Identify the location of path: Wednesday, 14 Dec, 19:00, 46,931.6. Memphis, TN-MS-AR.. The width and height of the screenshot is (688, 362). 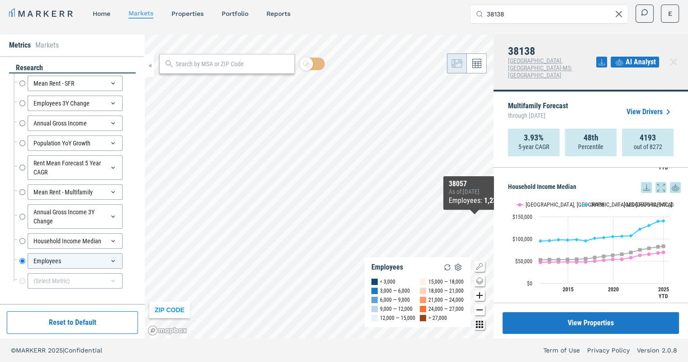
(541, 262).